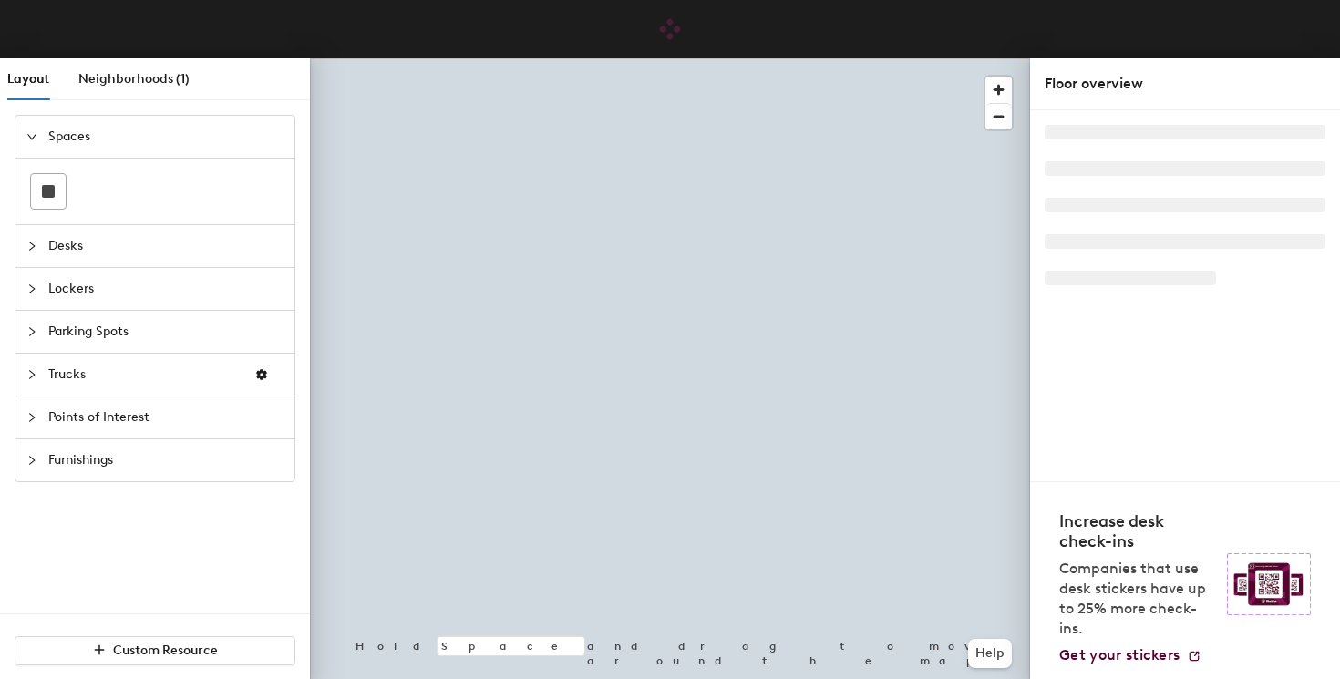  Describe the element at coordinates (166, 332) in the screenshot. I see `span: Parking Spots` at that location.